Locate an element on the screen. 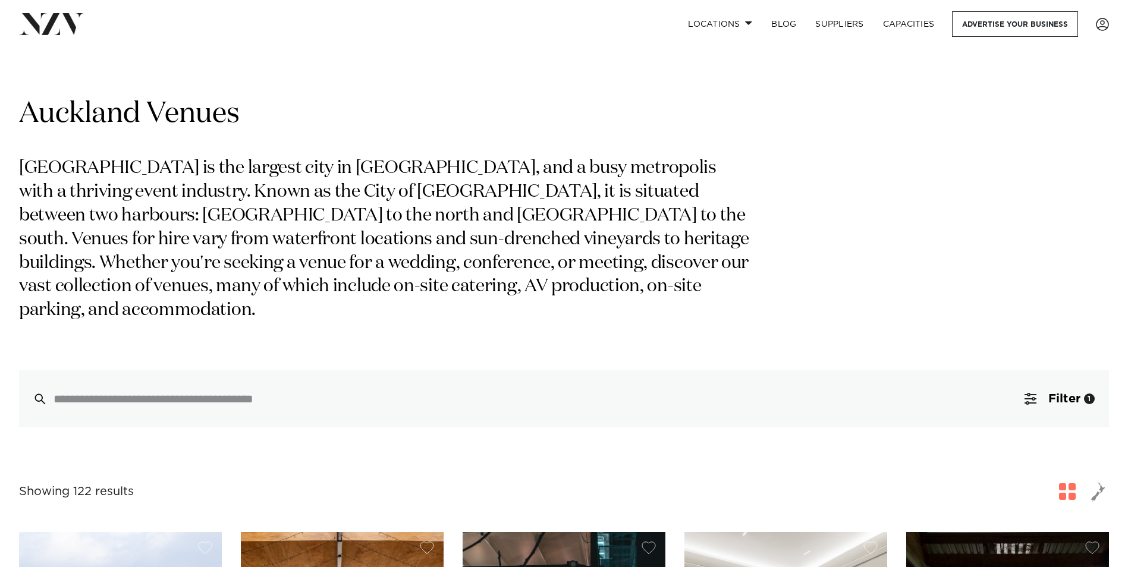 The image size is (1128, 567). h1: Auckland Venues is located at coordinates (564, 114).